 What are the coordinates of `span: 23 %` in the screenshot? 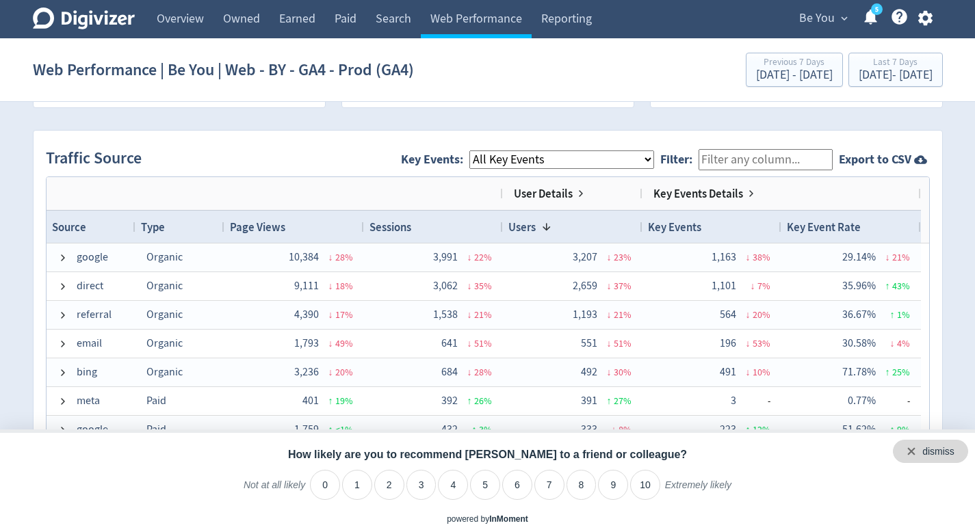 It's located at (622, 257).